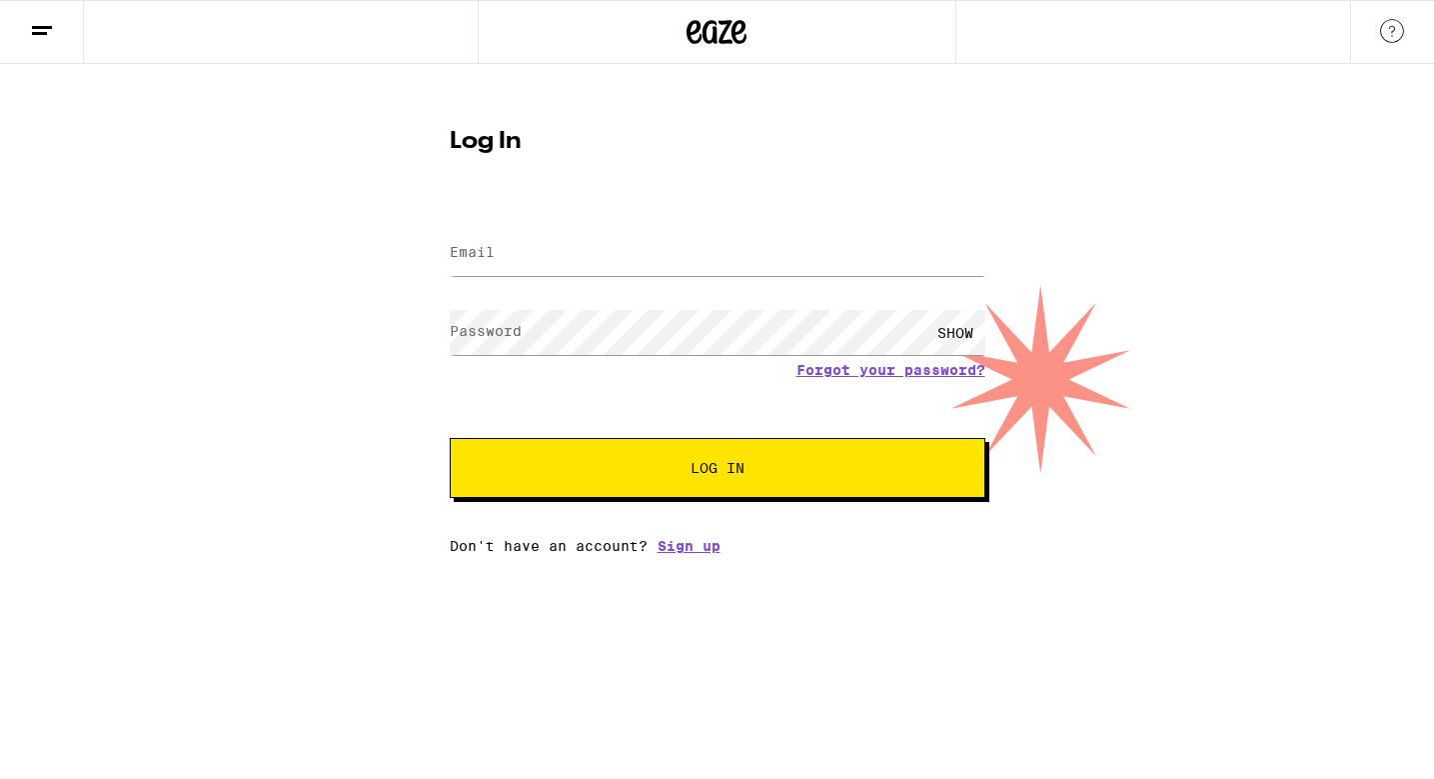  I want to click on h1: Log In, so click(718, 142).